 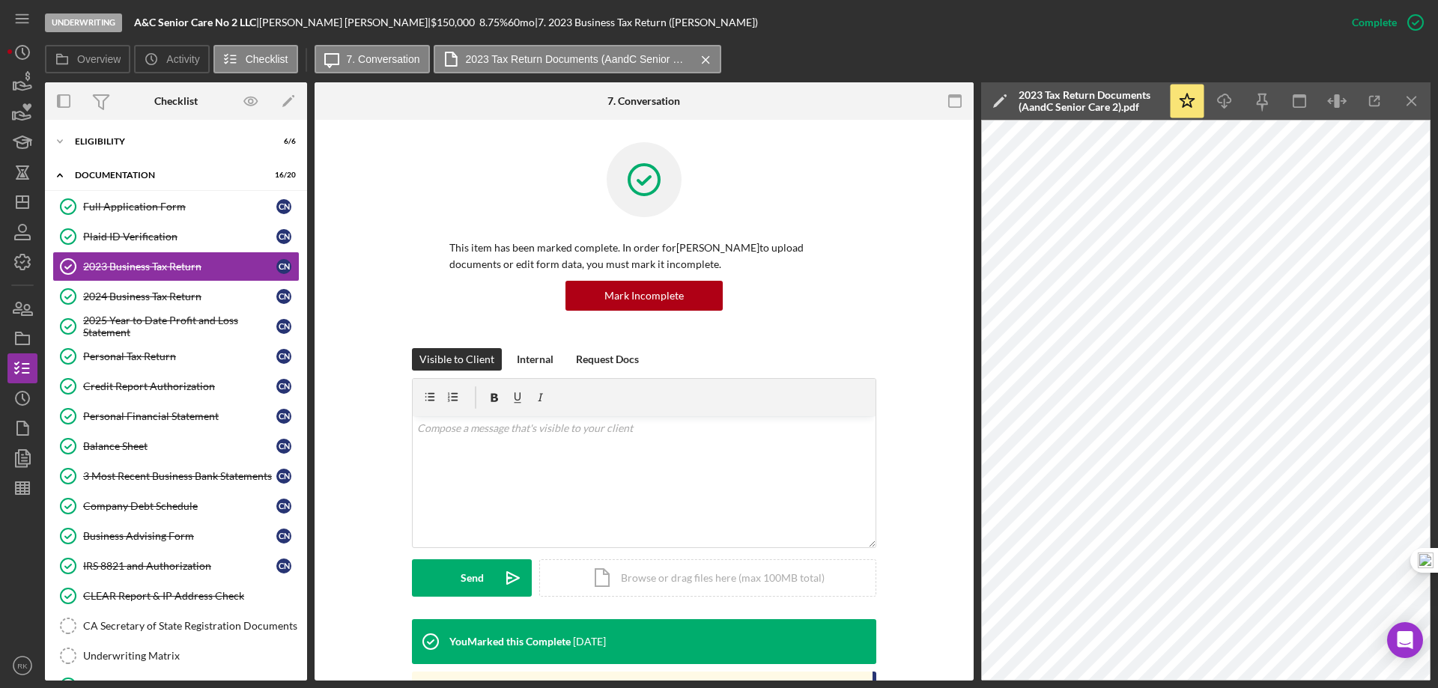 What do you see at coordinates (578, 59) in the screenshot?
I see `button: 2023 Tax Return Documents (AandC Senior Care 2).pdf` at bounding box center [578, 59].